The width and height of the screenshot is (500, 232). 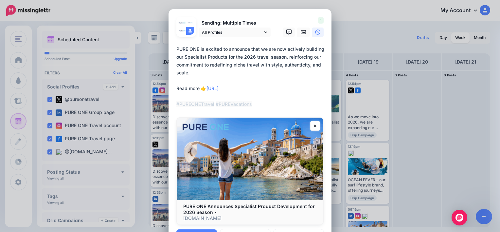 I want to click on img: 463020140_8829671807097876_6669393238317567255_n-bsa154295.jpg, so click(x=182, y=23).